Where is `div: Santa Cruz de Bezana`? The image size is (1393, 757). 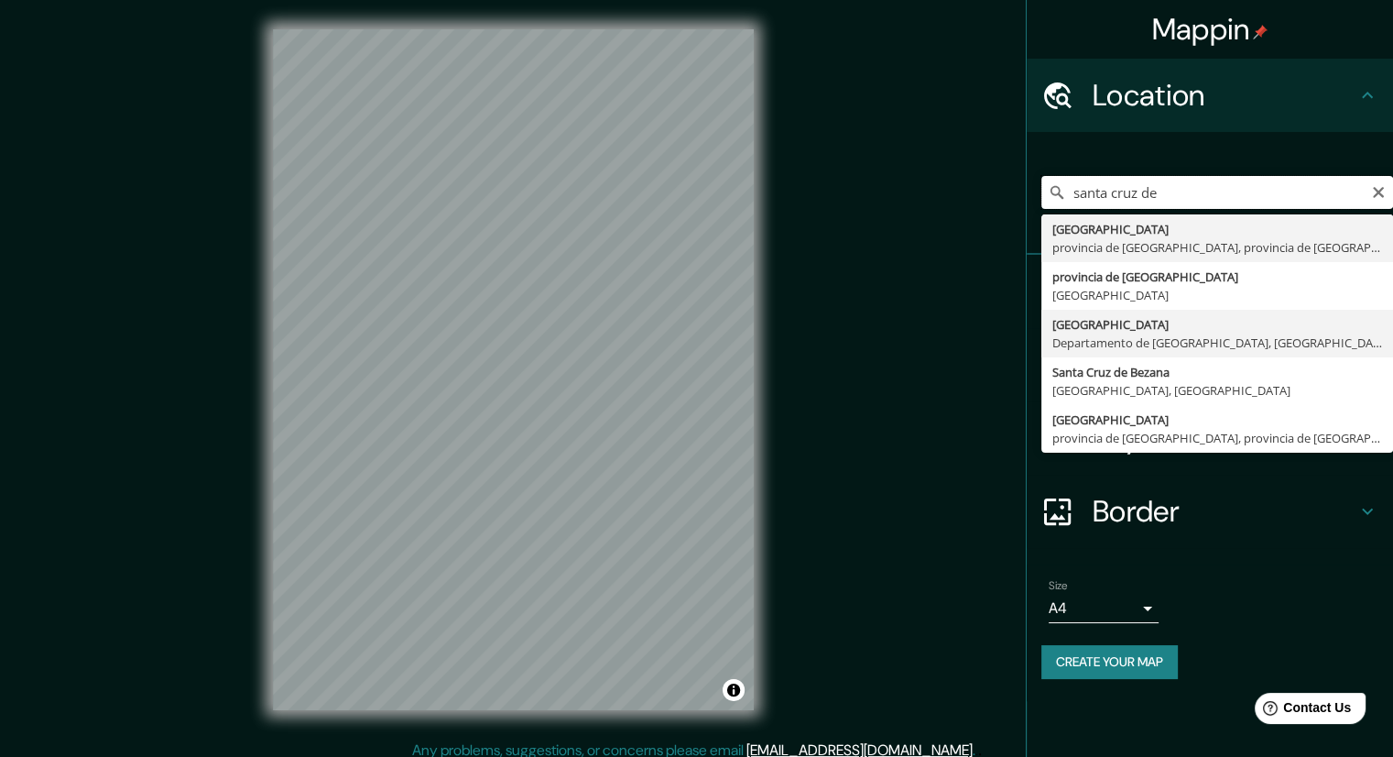
div: Santa Cruz de Bezana is located at coordinates (1217, 372).